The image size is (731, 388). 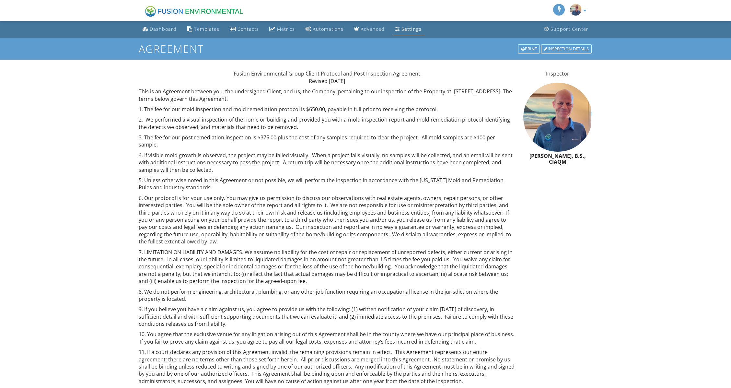 What do you see at coordinates (244, 29) in the screenshot?
I see `a: Contacts` at bounding box center [244, 29].